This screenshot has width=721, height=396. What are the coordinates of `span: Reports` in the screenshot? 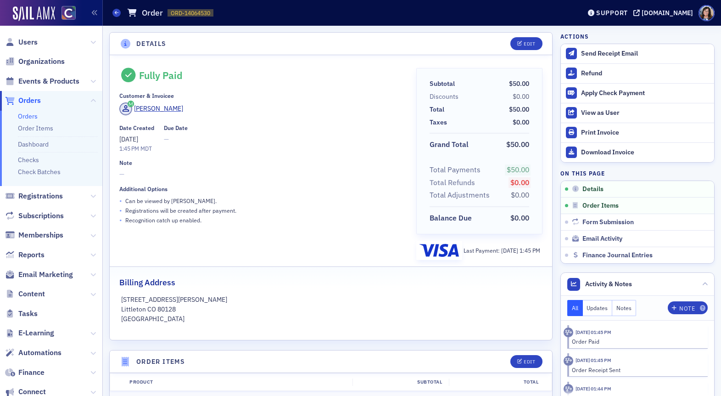 It's located at (31, 255).